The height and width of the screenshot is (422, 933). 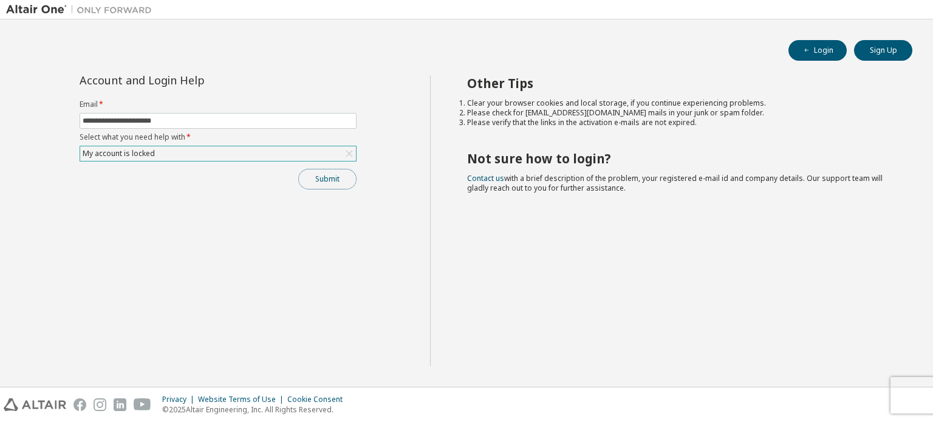 What do you see at coordinates (675, 183) in the screenshot?
I see `span: with a brief description of the problem, your registered e-mail id and company details. Our suppo...` at bounding box center [675, 183].